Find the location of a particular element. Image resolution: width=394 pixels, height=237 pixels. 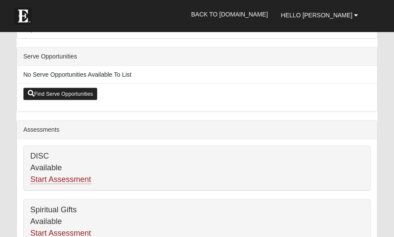

div: Assessments is located at coordinates (197, 130).